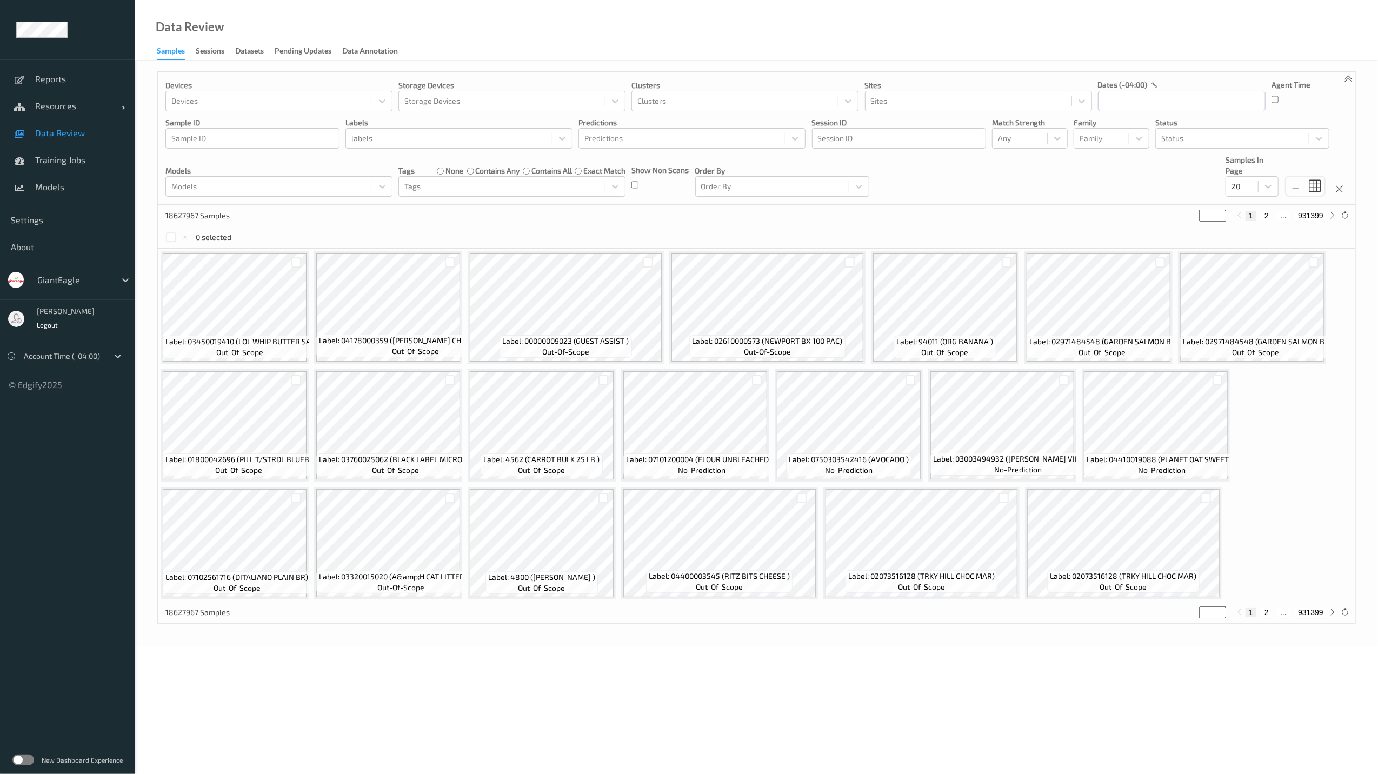 The height and width of the screenshot is (774, 1378). I want to click on p: Show Non Scans, so click(660, 170).